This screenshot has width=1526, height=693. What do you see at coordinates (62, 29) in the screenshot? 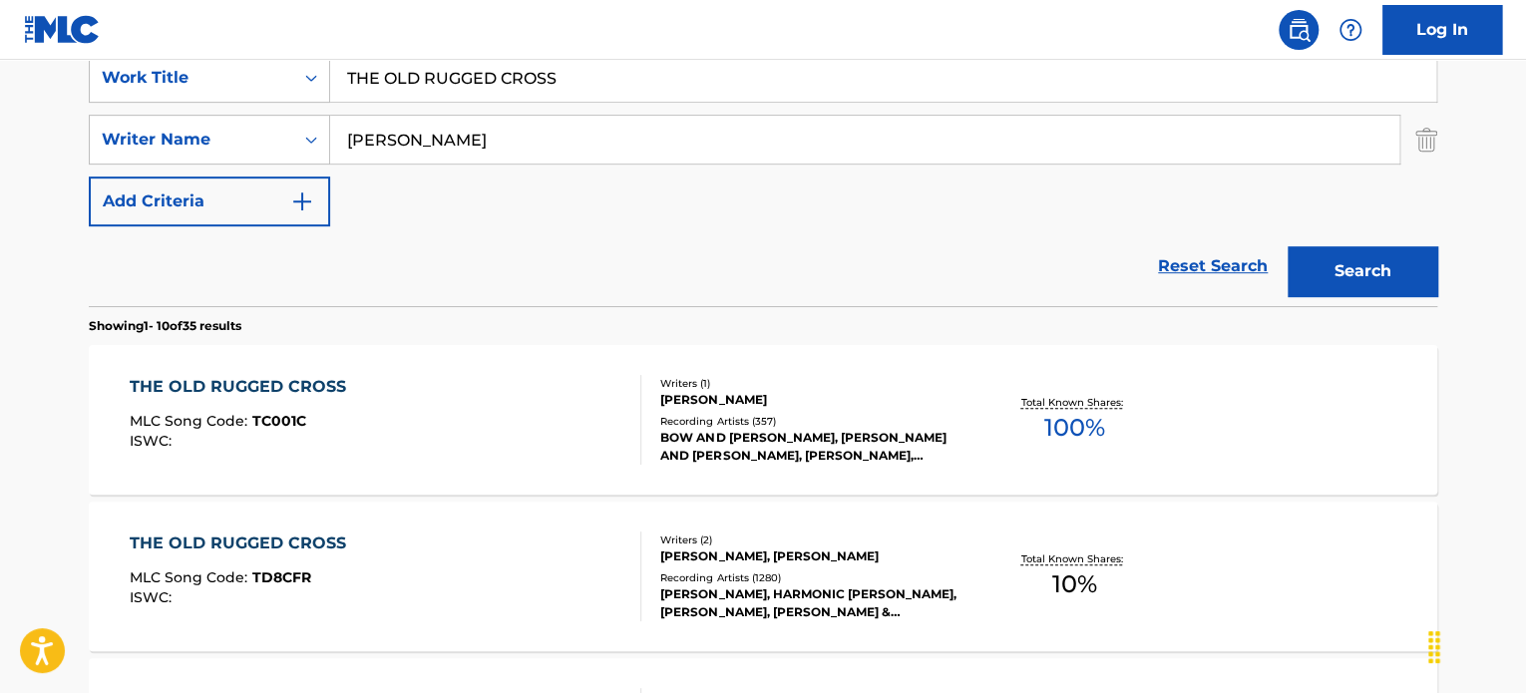
I see `img: MLC Logo` at bounding box center [62, 29].